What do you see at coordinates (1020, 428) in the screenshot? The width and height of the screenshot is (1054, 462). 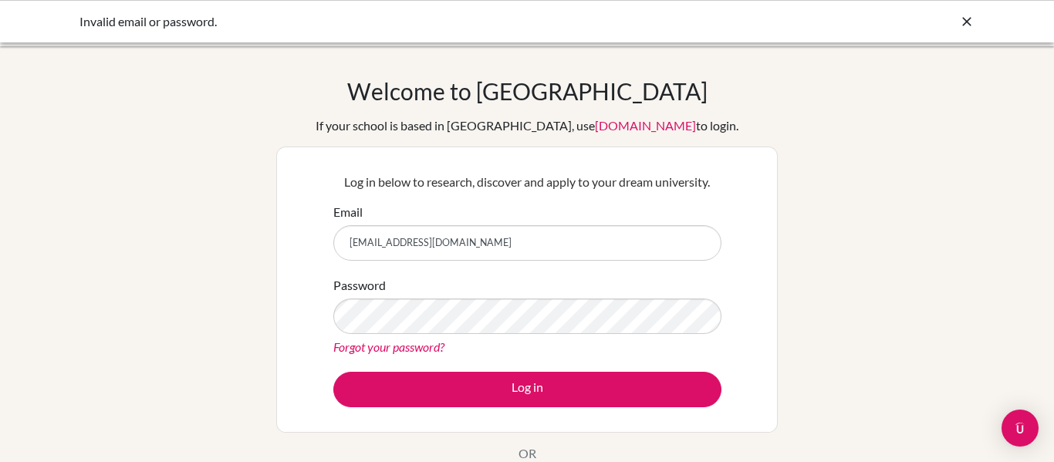 I see `div: Open Intercom Messenger` at bounding box center [1020, 428].